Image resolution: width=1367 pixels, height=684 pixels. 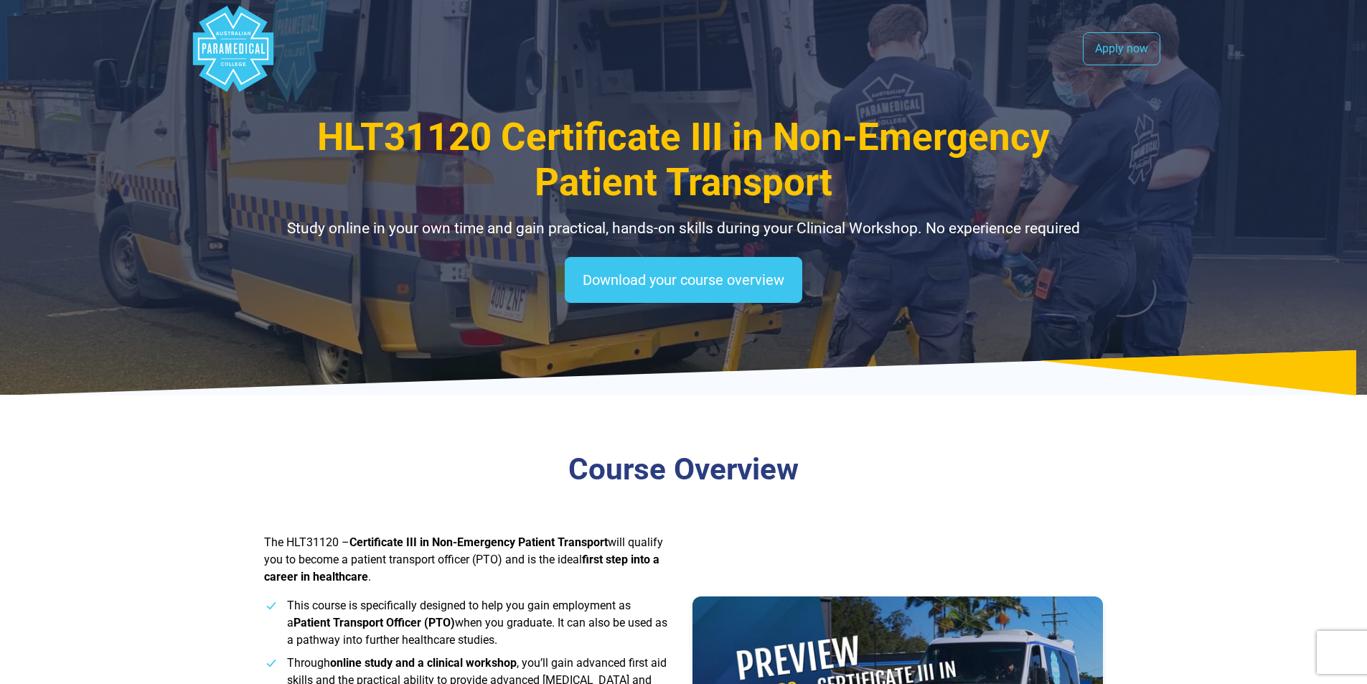 What do you see at coordinates (683, 280) in the screenshot?
I see `a: Download your course overview` at bounding box center [683, 280].